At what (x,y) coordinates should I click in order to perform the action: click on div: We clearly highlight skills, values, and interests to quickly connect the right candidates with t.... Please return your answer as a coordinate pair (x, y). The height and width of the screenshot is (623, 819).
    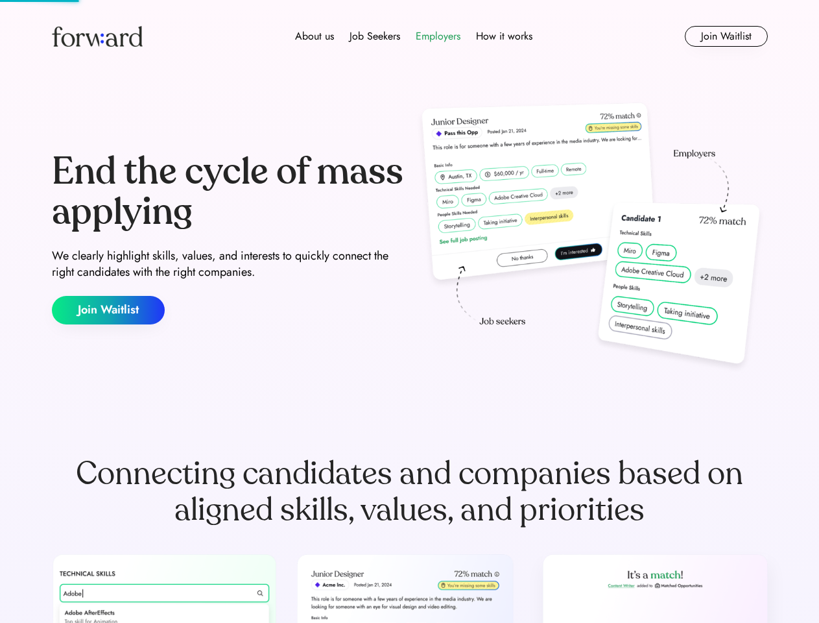
    Looking at the image, I should click on (228, 264).